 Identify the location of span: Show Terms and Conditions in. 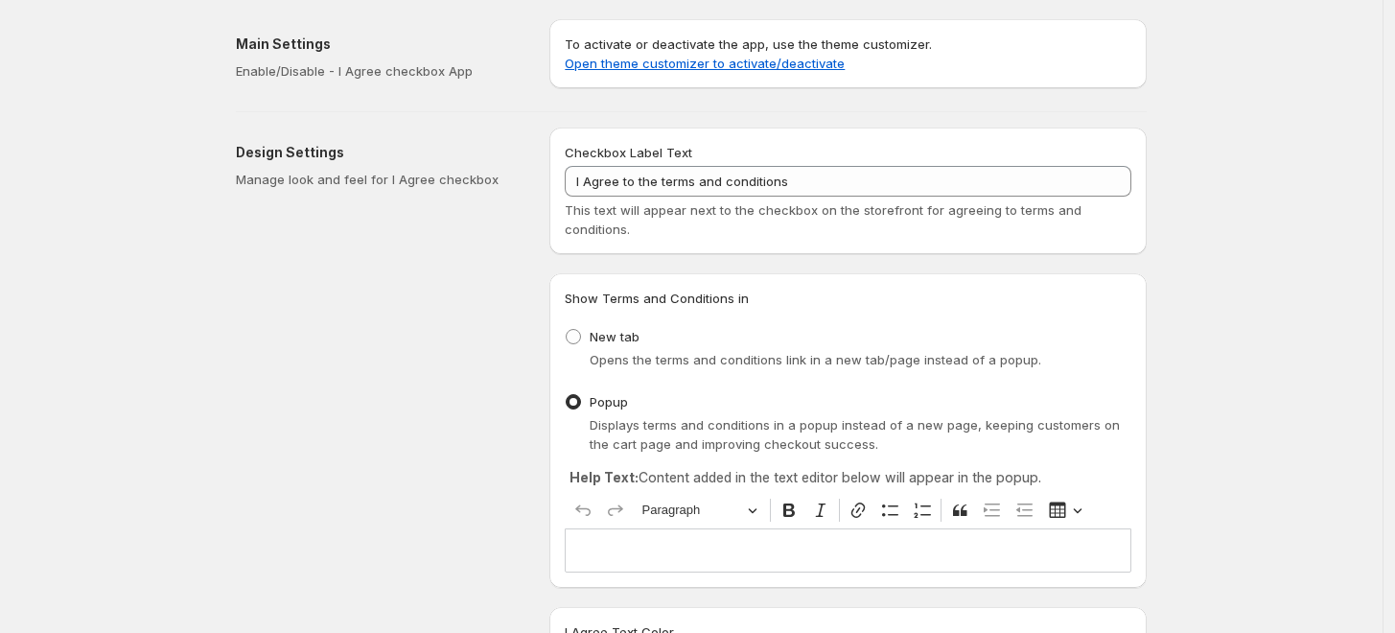
(657, 298).